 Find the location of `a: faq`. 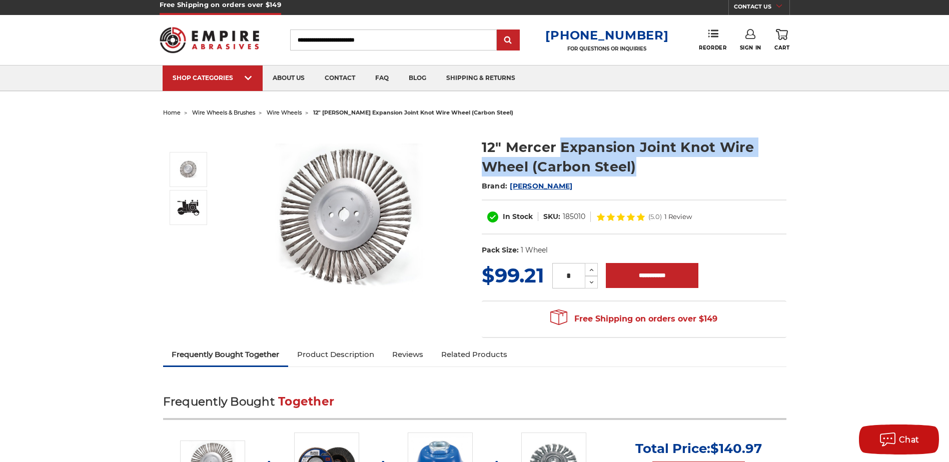

a: faq is located at coordinates (382, 78).